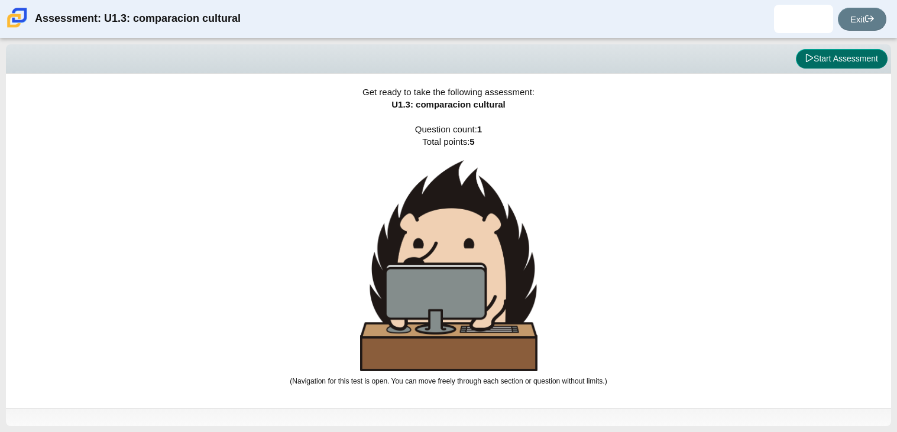 Image resolution: width=897 pixels, height=432 pixels. I want to click on b: 1, so click(479, 129).